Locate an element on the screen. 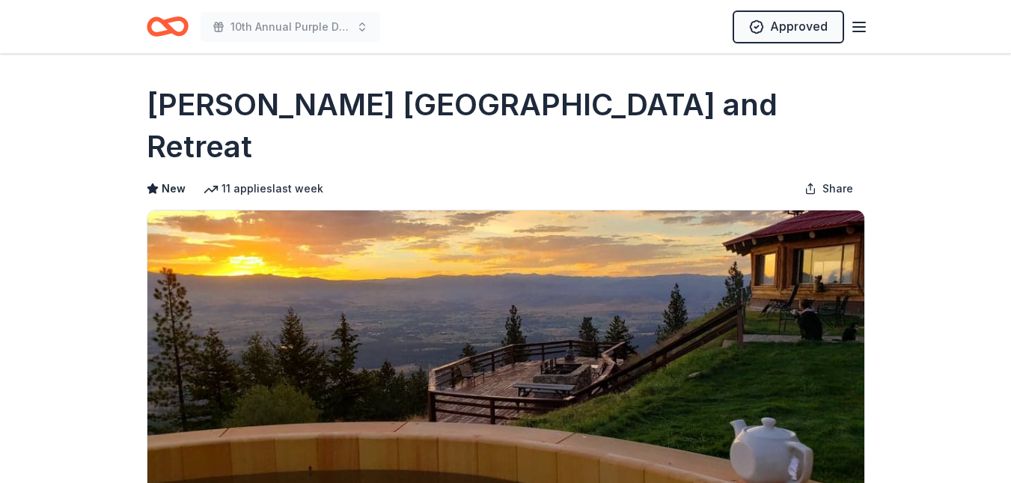  button: Approved is located at coordinates (788, 27).